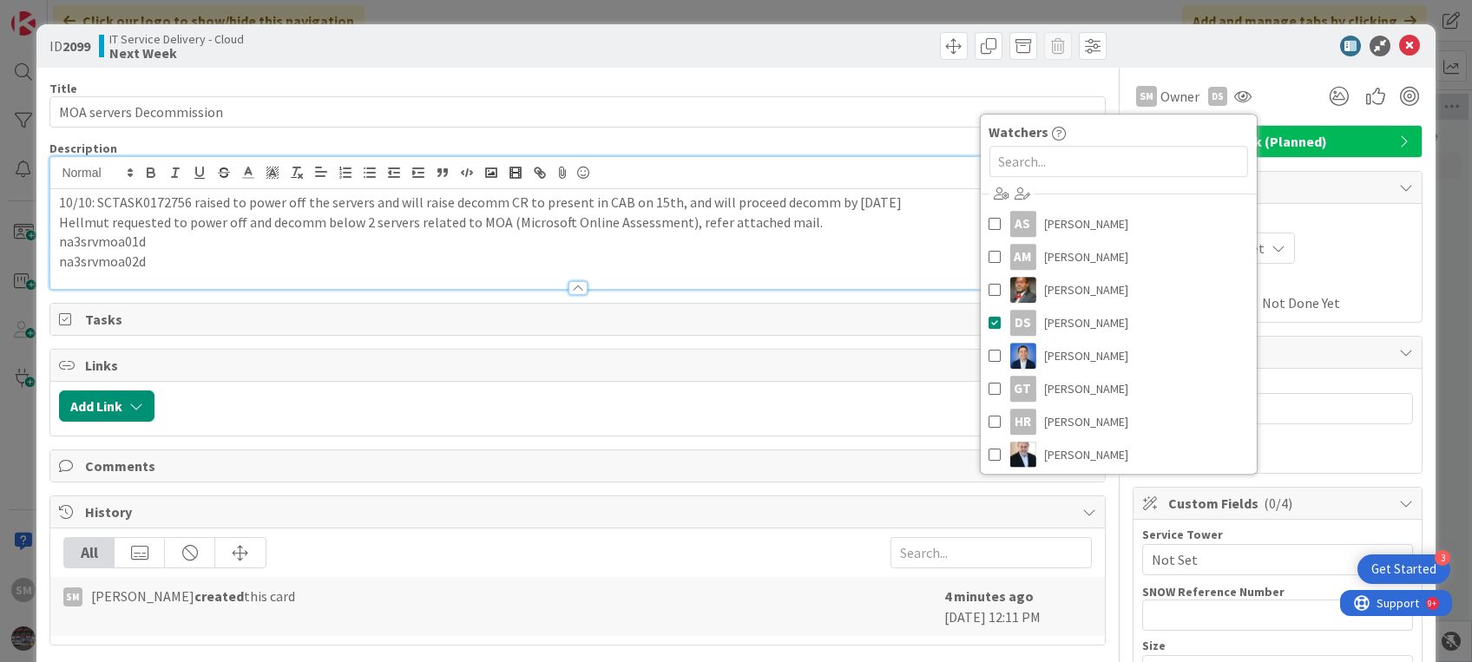 The image size is (1472, 662). What do you see at coordinates (83, 148) in the screenshot?
I see `span: Description` at bounding box center [83, 148].